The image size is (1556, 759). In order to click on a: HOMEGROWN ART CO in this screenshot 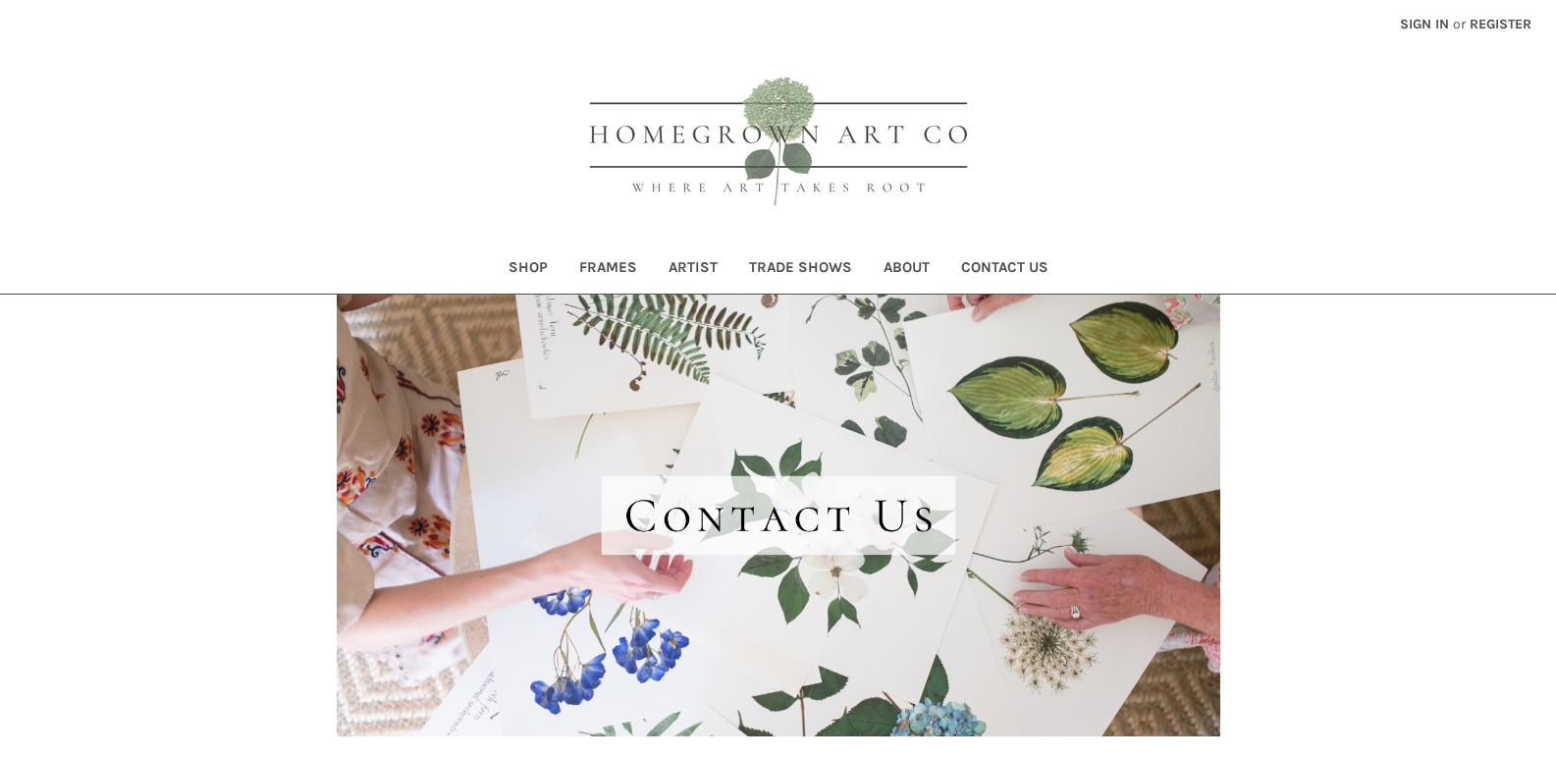, I will do `click(778, 143)`.